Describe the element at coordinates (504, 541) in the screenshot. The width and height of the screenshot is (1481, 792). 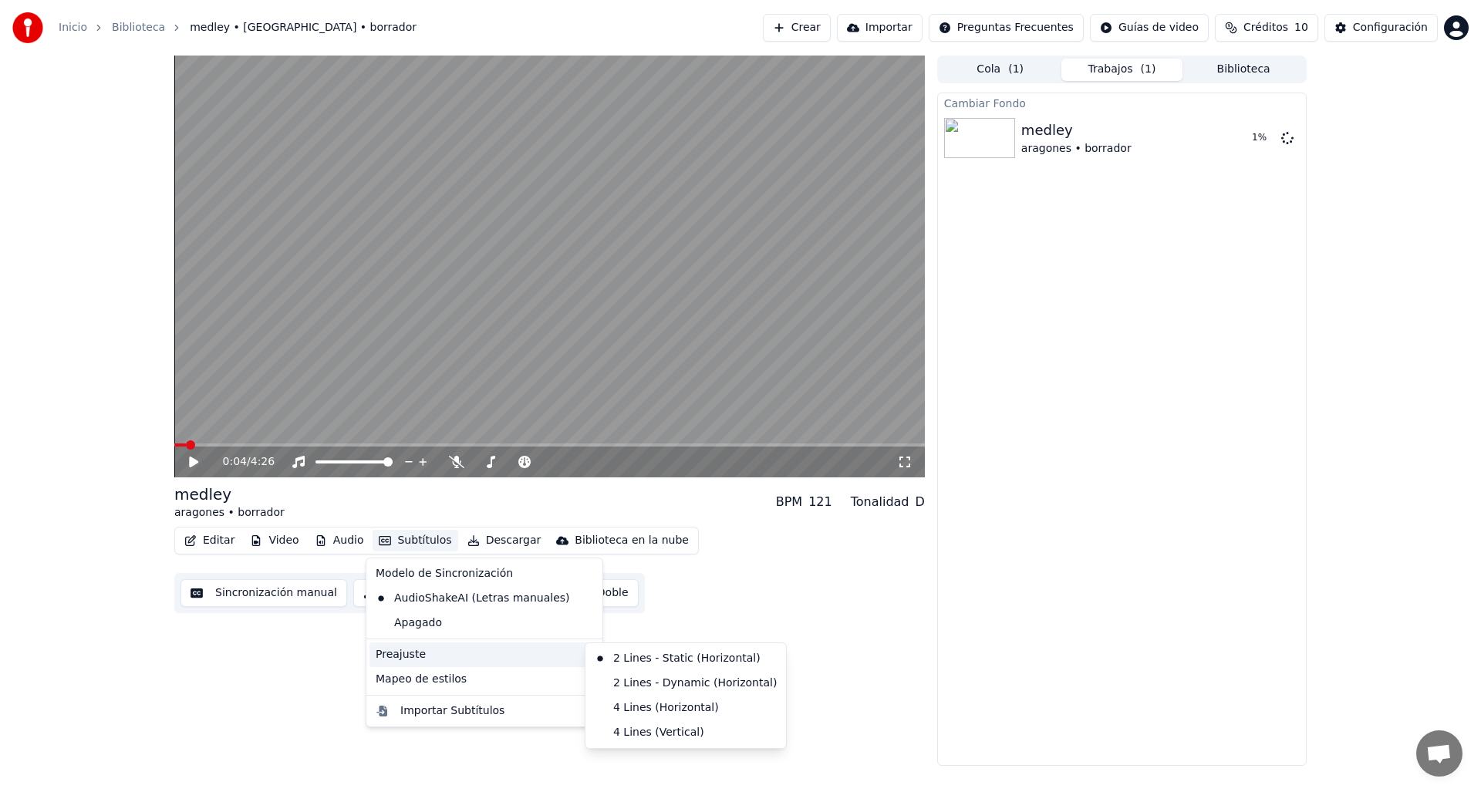
I see `button: Descargar` at that location.